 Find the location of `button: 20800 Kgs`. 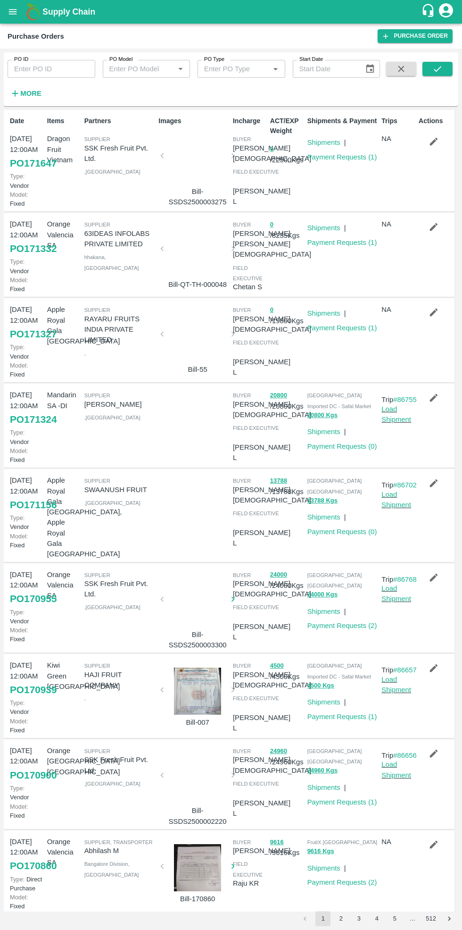

button: 20800 Kgs is located at coordinates (323, 415).